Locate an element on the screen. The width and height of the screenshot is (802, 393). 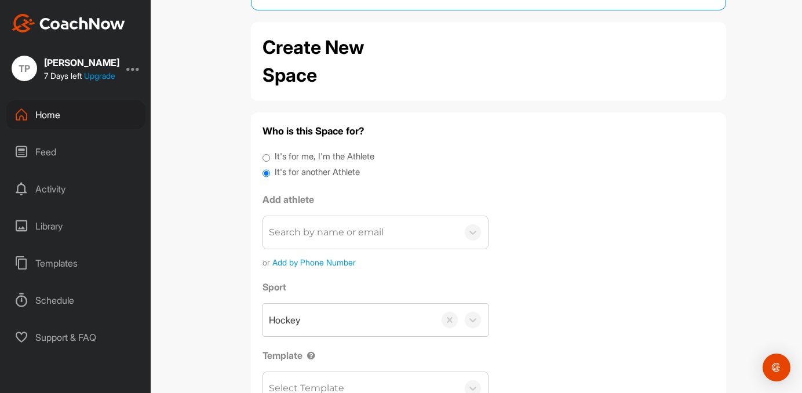
label: Template is located at coordinates (375, 355).